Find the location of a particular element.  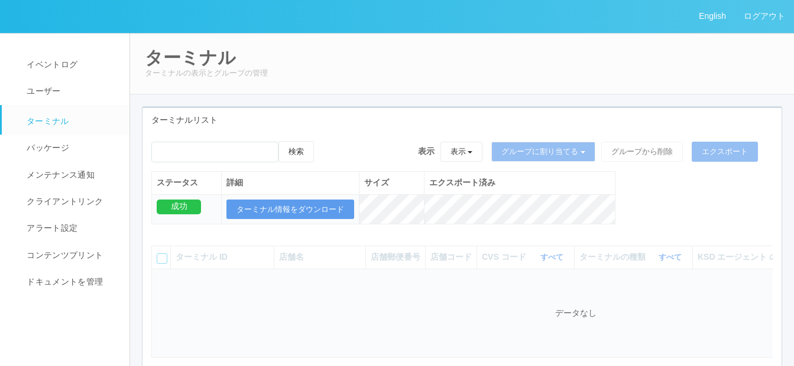

a: メンテナンス通知 is located at coordinates (71, 175).